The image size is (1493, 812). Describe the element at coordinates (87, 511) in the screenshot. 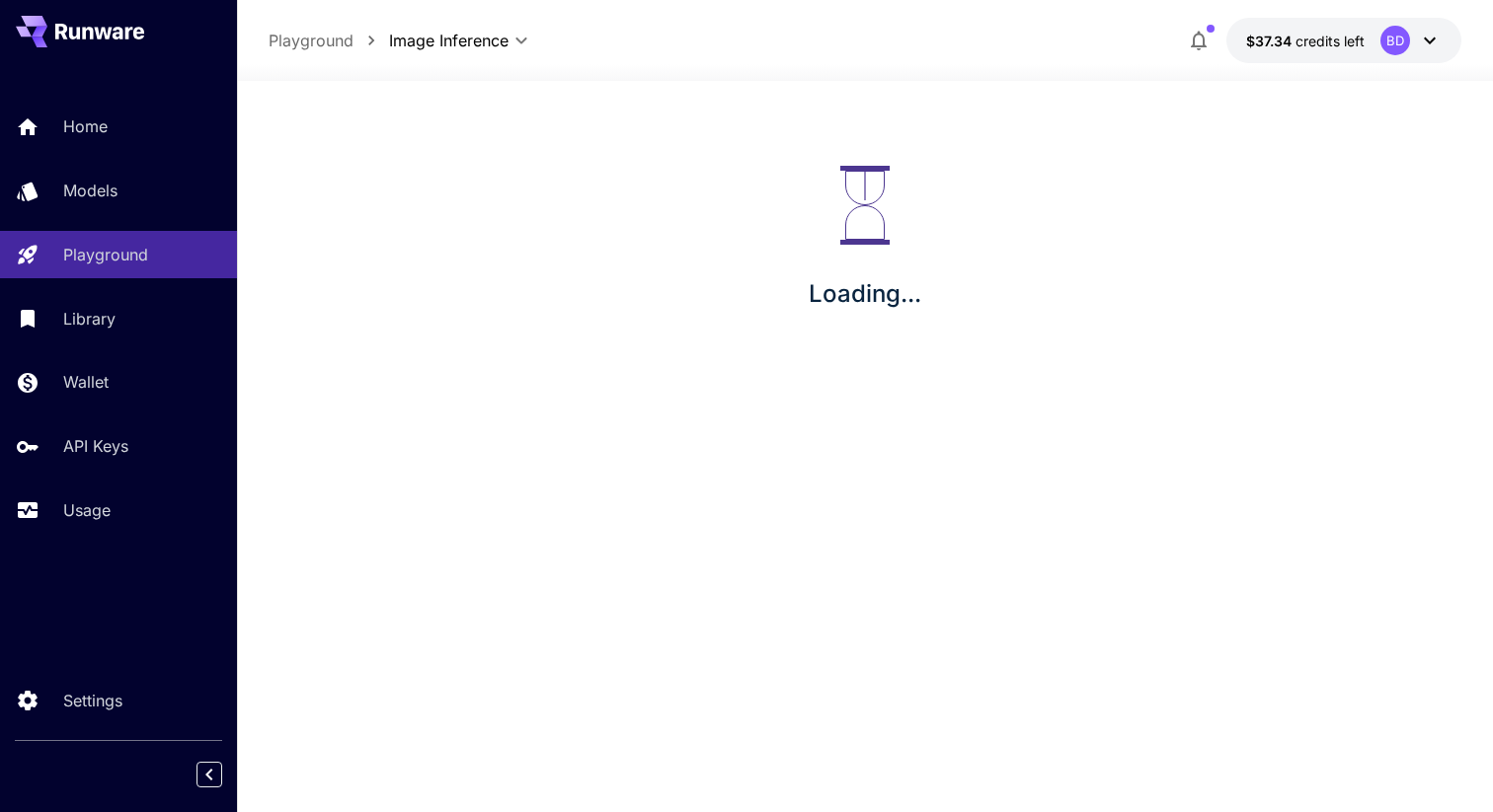

I see `p: Usage` at that location.